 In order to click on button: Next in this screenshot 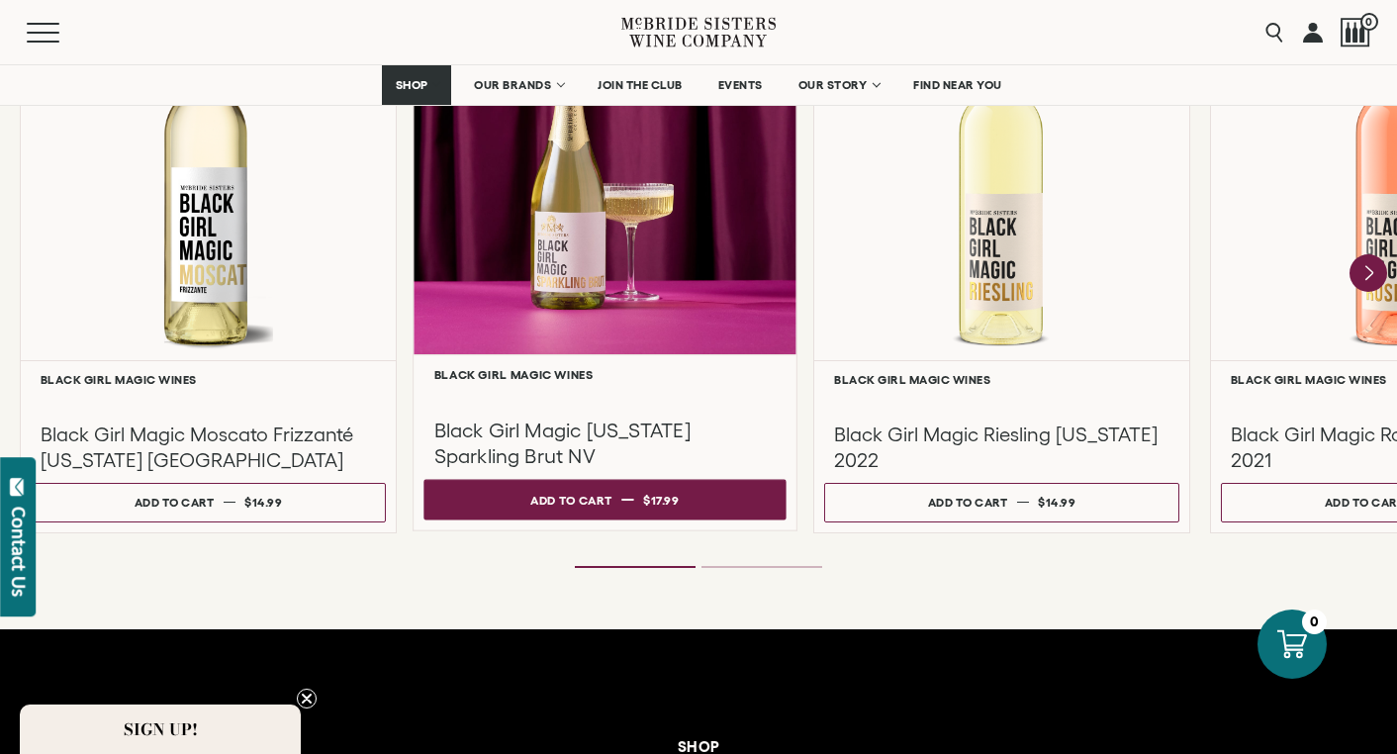, I will do `click(1368, 273)`.